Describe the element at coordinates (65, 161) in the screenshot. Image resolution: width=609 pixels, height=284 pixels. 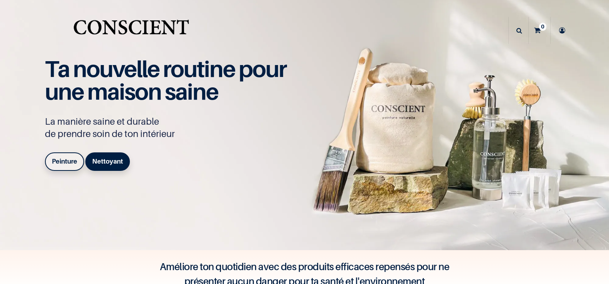
I see `b: Peinture` at that location.